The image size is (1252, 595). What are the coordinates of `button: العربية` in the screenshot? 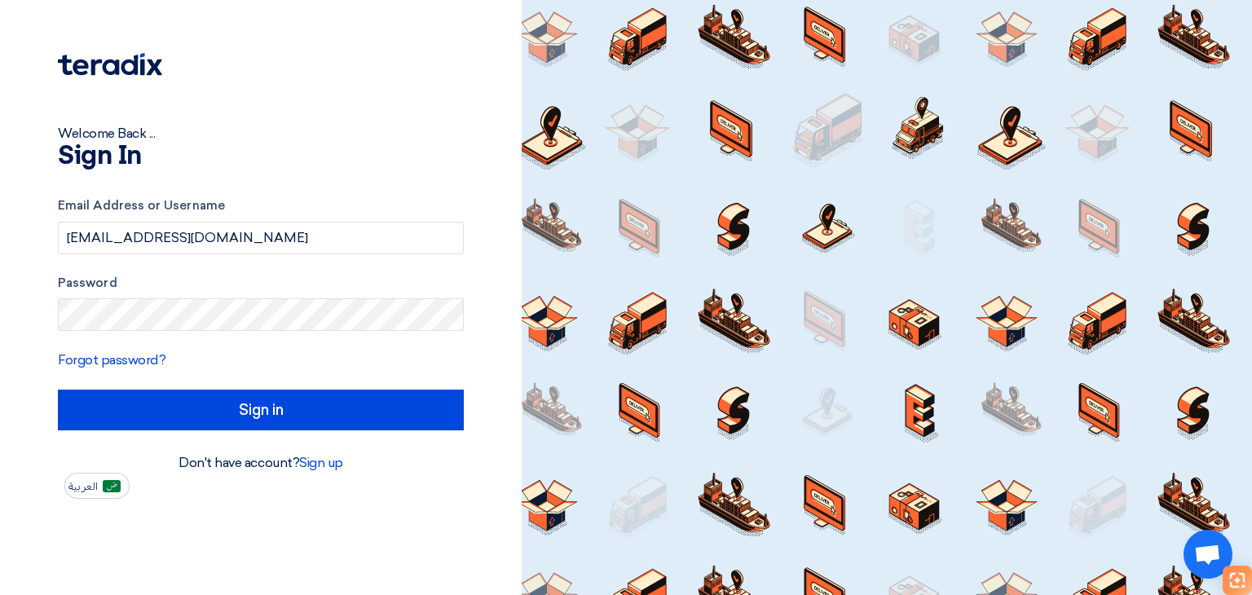 It's located at (97, 486).